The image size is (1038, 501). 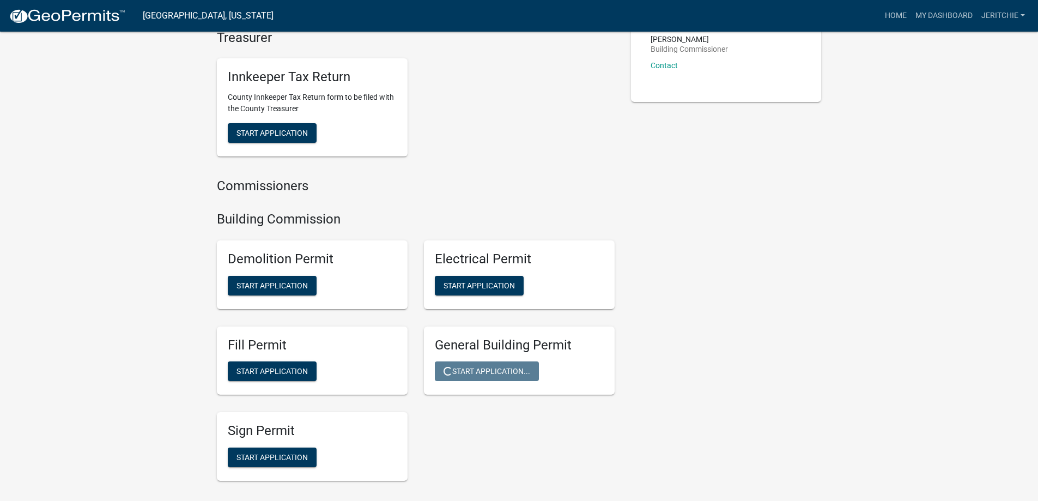 What do you see at coordinates (487, 371) in the screenshot?
I see `button: Start Application...` at bounding box center [487, 371].